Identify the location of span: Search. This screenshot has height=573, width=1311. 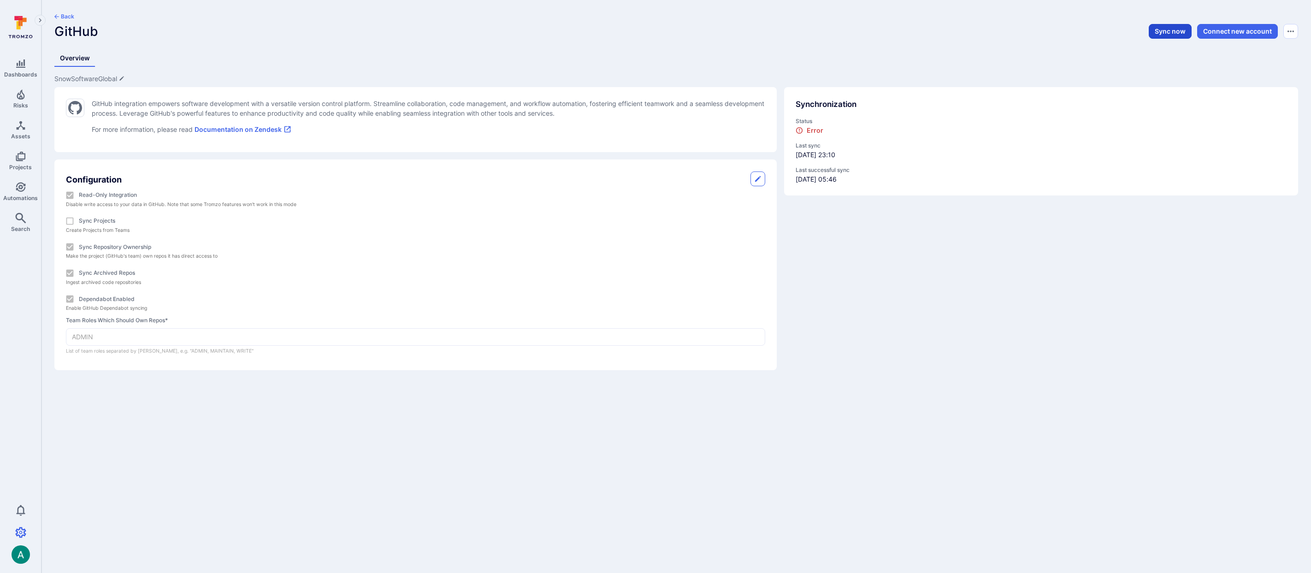
(20, 229).